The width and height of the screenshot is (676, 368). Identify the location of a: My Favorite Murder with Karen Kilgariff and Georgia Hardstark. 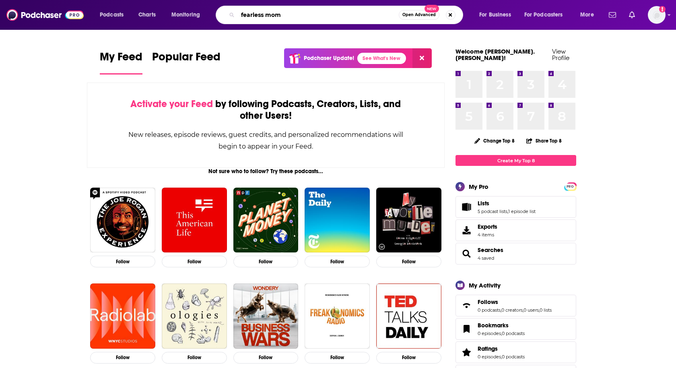
(409, 220).